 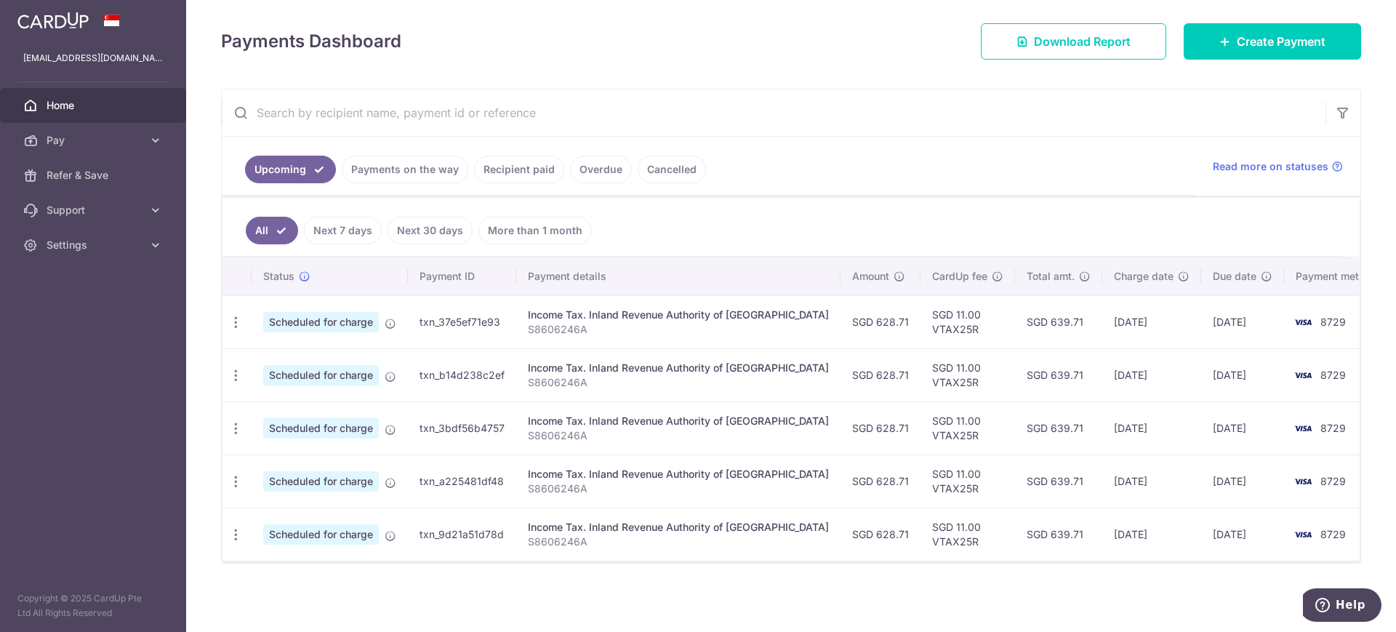 I want to click on td: txn_b14d238c2ef, so click(x=462, y=374).